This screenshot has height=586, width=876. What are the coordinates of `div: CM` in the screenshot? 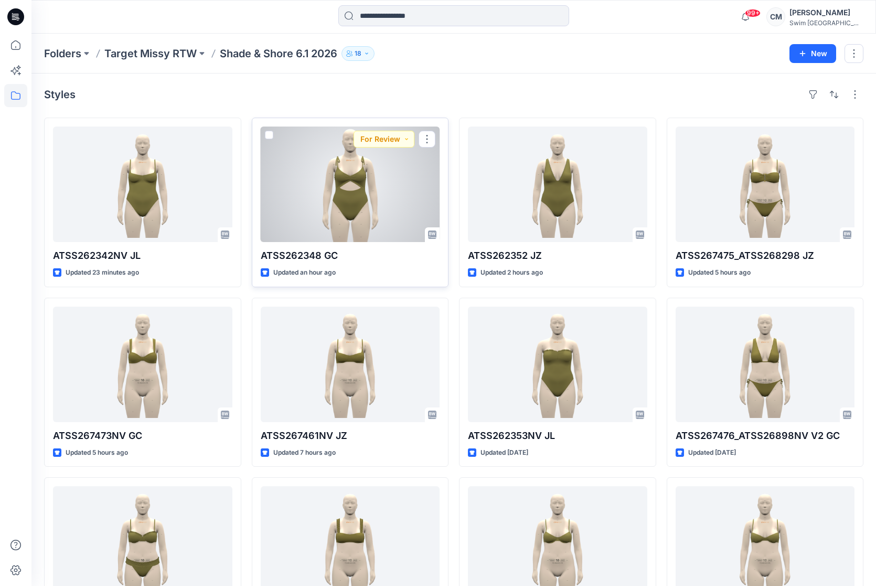 It's located at (776, 17).